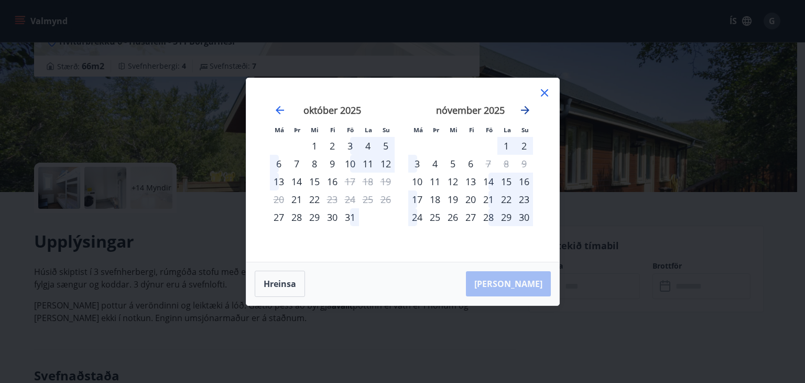 The image size is (805, 383). I want to click on td: Choose mánudagur, 27. október 2025 as your check-in date. It’s available., so click(279, 217).